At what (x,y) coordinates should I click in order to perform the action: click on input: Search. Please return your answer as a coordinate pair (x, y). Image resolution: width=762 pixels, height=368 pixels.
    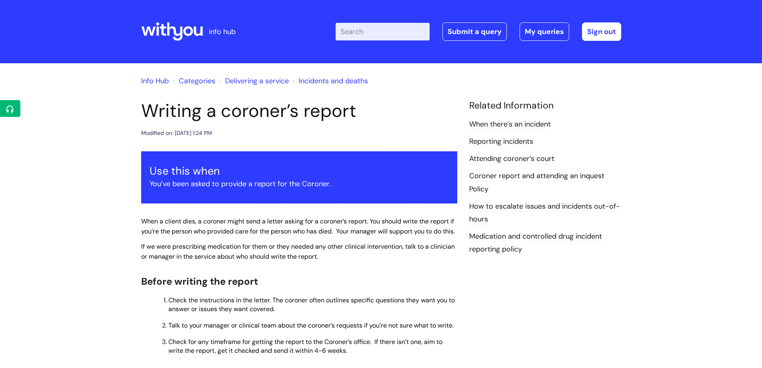
    Looking at the image, I should click on (382, 32).